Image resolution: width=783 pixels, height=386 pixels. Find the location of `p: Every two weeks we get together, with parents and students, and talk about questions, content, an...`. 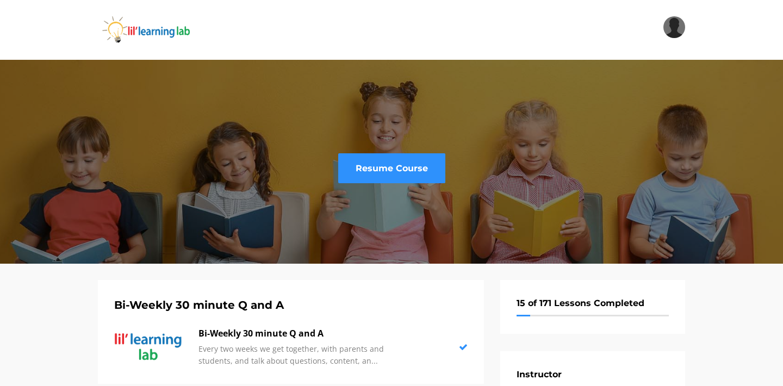

p: Every two weeks we get together, with parents and students, and talk about questions, content, an... is located at coordinates (307, 355).